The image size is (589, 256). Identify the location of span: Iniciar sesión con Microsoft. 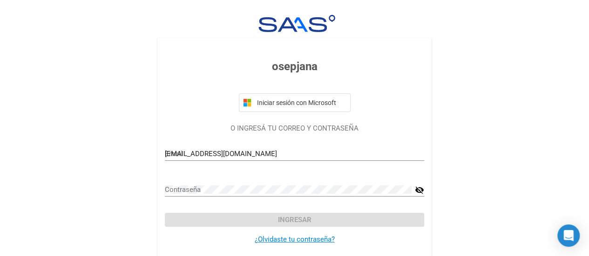
(301, 103).